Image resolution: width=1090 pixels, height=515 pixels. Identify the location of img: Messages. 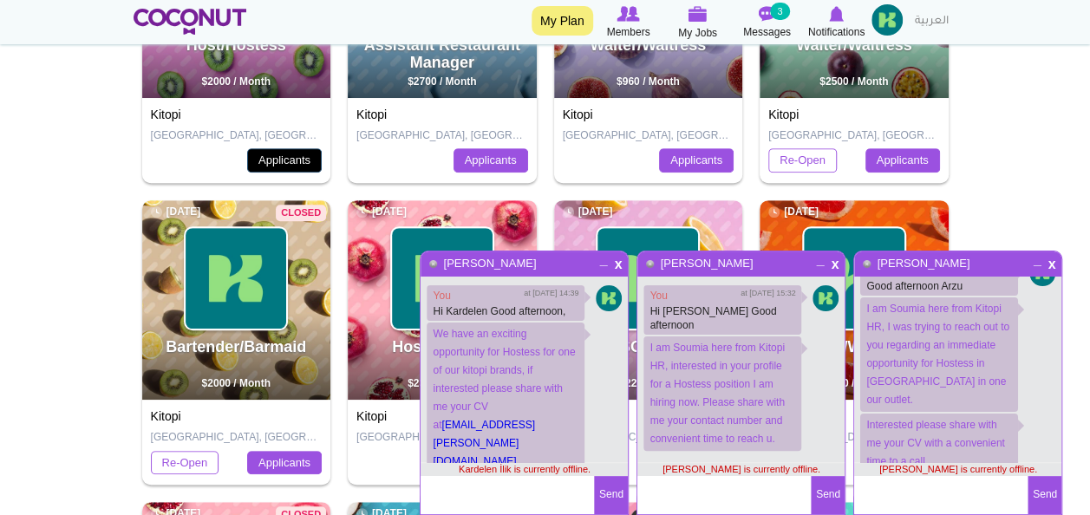
(768, 14).